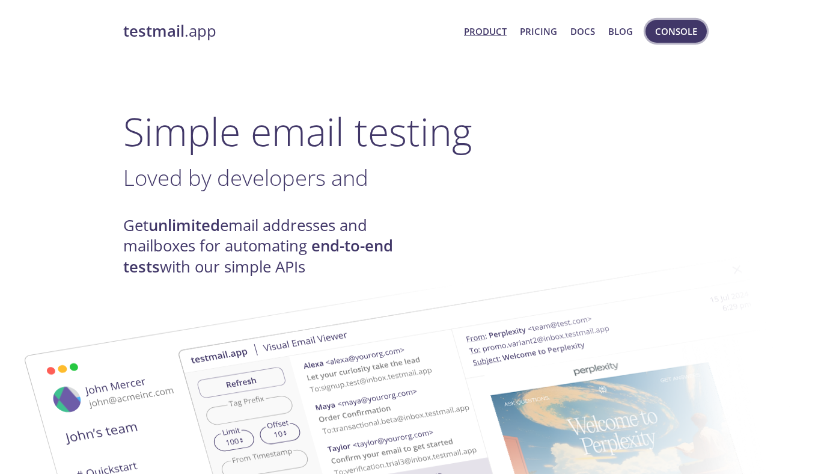 The width and height of the screenshot is (833, 474). I want to click on a: testmail.app, so click(289, 31).